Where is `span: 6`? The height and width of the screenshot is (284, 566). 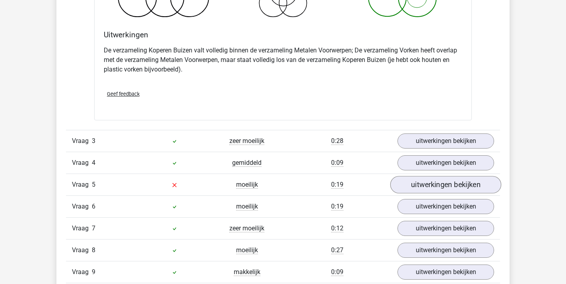 span: 6 is located at coordinates (93, 206).